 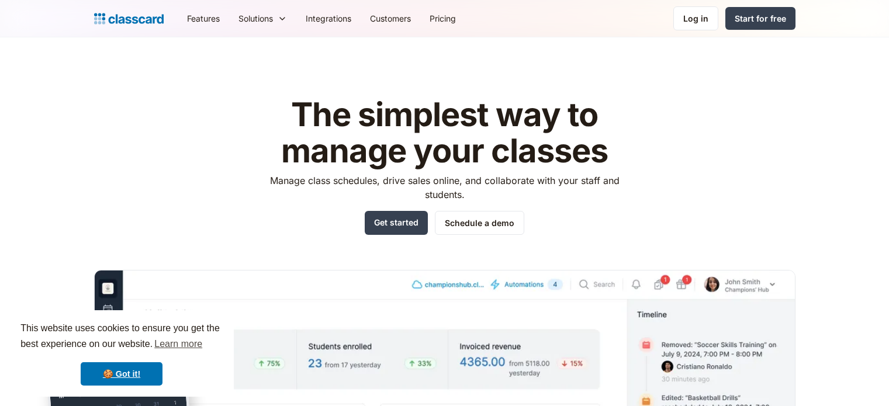 I want to click on a: Pricing, so click(x=442, y=18).